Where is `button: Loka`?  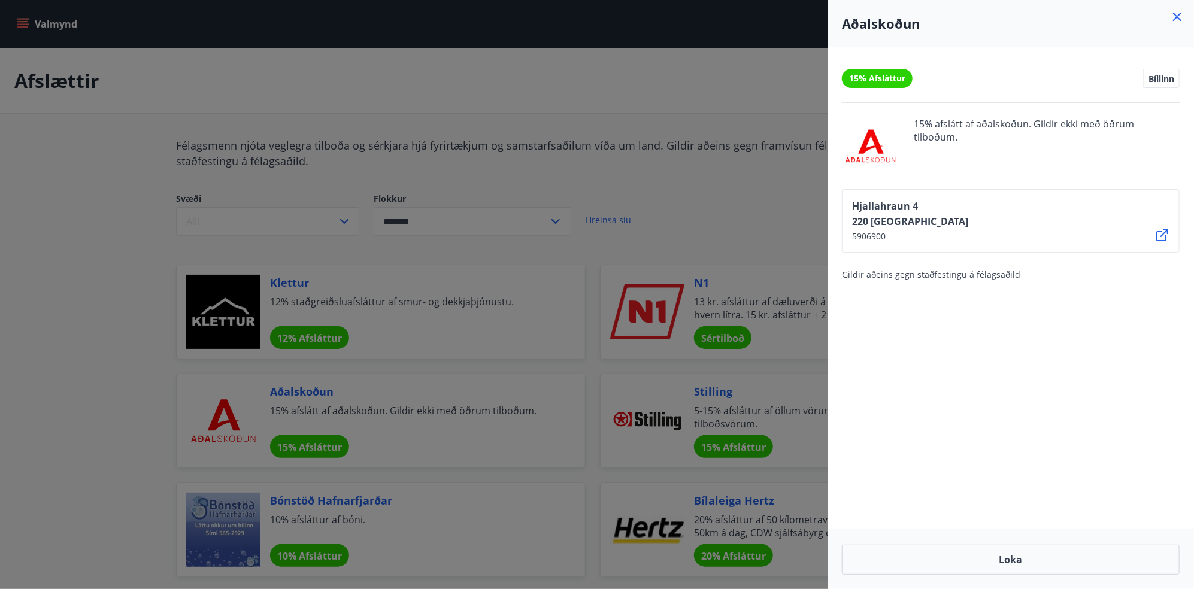
button: Loka is located at coordinates (1010, 560).